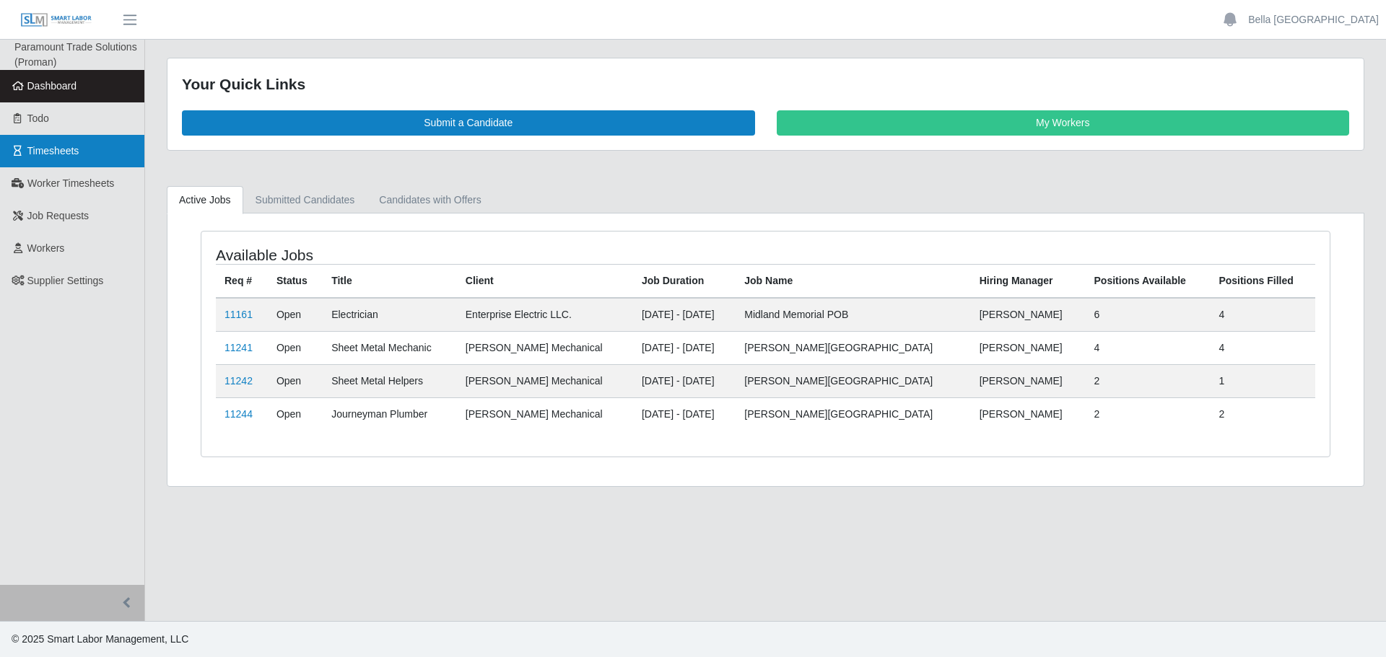 This screenshot has height=657, width=1386. I want to click on th: Client, so click(545, 281).